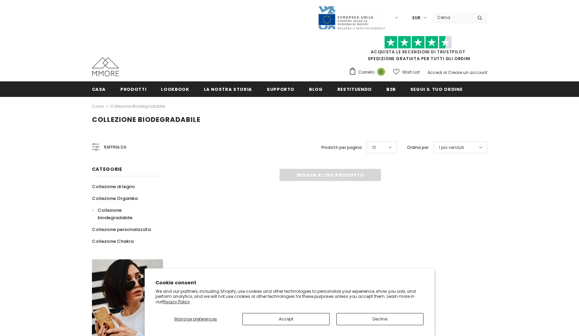 This screenshot has height=336, width=579. I want to click on span: Carrello, so click(366, 72).